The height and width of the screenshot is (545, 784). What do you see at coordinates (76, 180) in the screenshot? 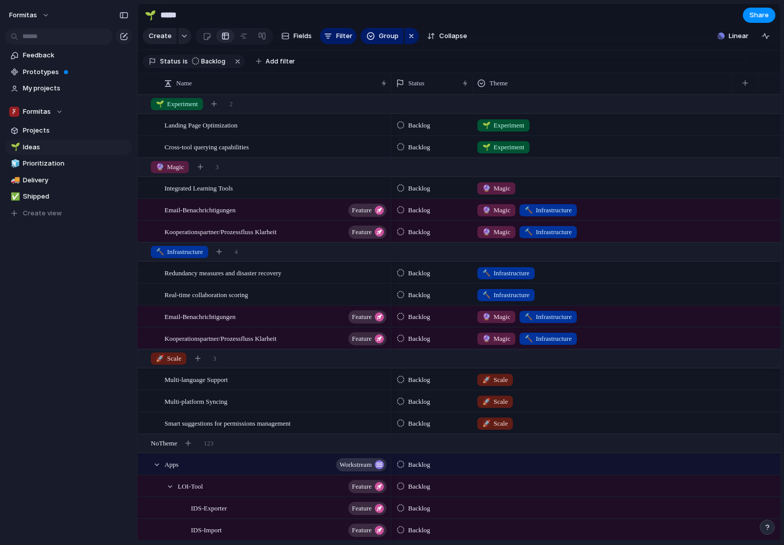
I see `span: Delivery` at bounding box center [76, 180].